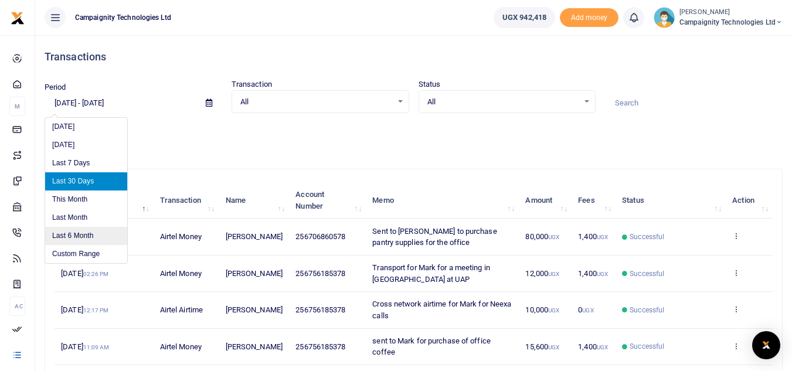 Image resolution: width=792 pixels, height=371 pixels. Describe the element at coordinates (86, 163) in the screenshot. I see `li: Last 7 Days` at that location.